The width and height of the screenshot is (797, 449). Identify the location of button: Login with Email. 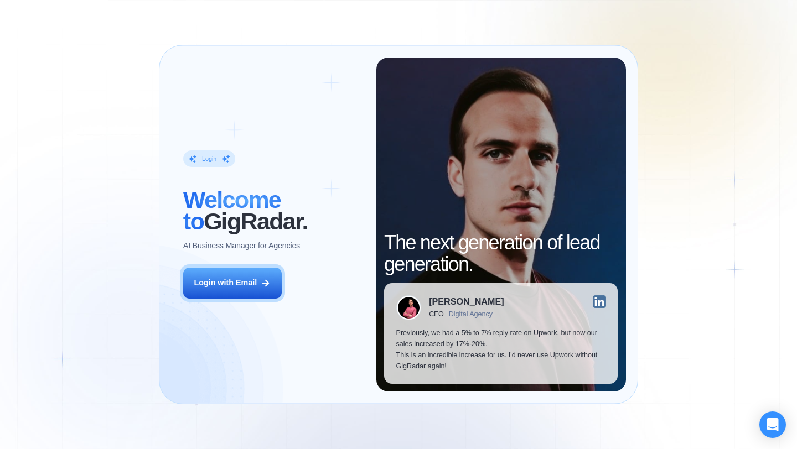
(232, 283).